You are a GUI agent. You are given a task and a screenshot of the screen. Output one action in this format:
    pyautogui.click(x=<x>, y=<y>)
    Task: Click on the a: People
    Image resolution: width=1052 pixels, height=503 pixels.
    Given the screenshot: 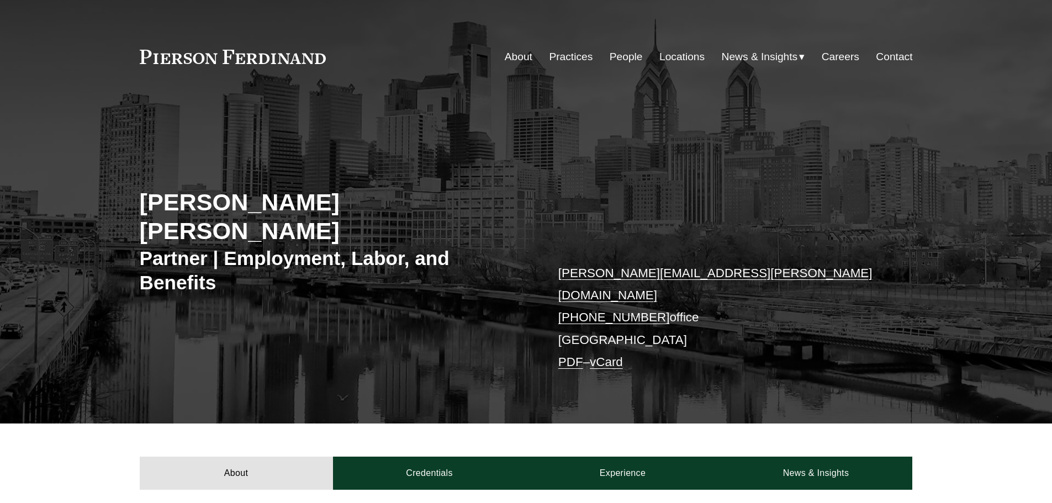 What is the action you would take?
    pyautogui.click(x=626, y=57)
    